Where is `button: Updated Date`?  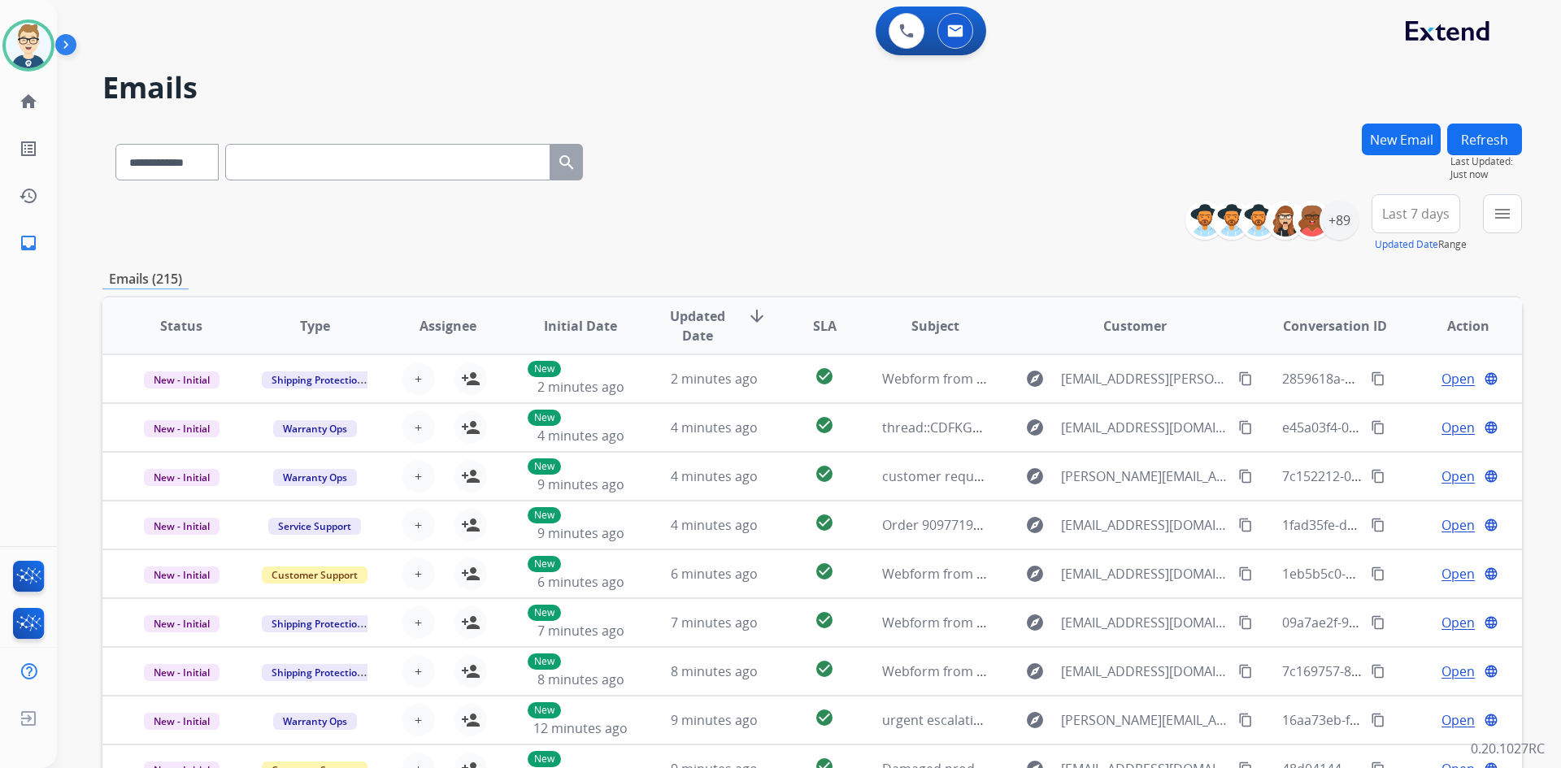
button: Updated Date is located at coordinates (1407, 245).